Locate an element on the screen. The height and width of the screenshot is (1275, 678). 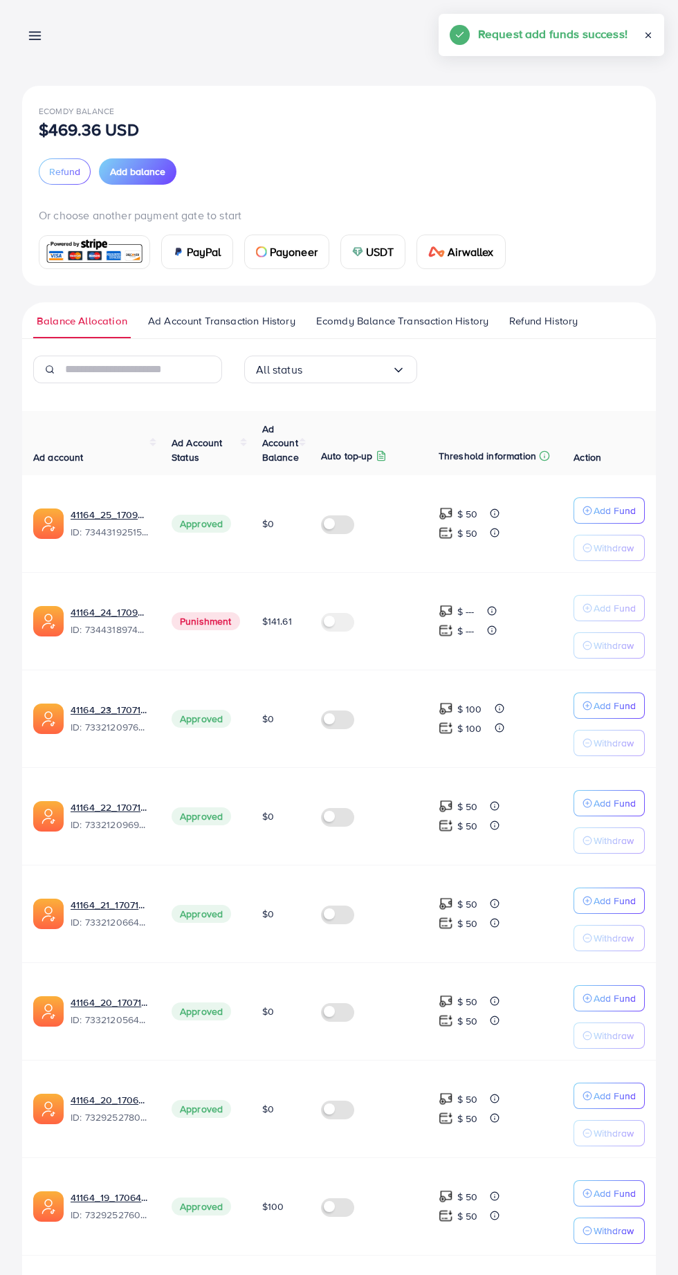
span: Ad Account Status is located at coordinates (197, 450).